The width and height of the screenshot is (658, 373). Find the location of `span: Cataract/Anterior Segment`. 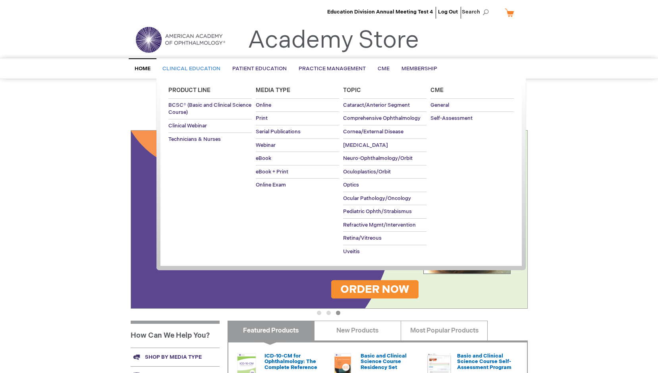

span: Cataract/Anterior Segment is located at coordinates (376, 105).